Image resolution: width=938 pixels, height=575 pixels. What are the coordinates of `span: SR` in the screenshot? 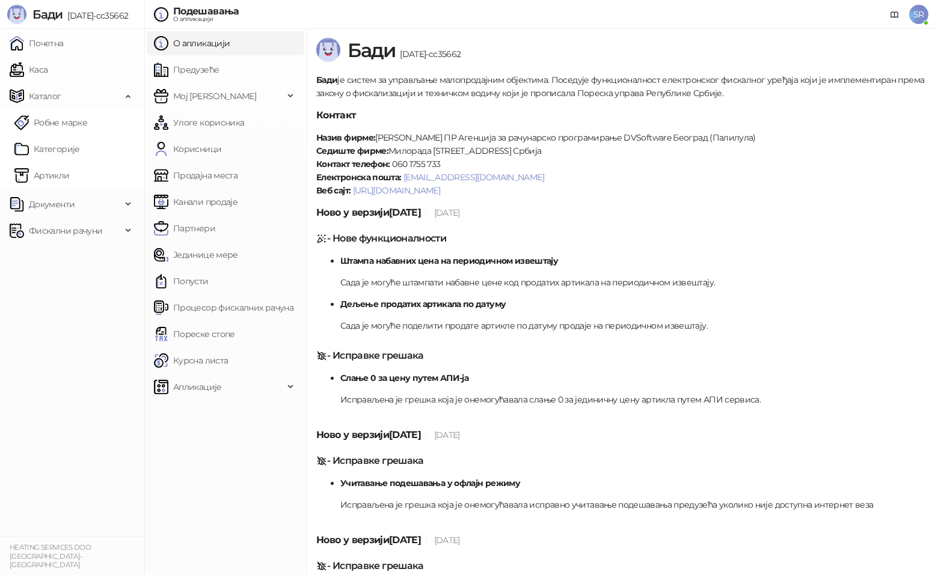 It's located at (919, 14).